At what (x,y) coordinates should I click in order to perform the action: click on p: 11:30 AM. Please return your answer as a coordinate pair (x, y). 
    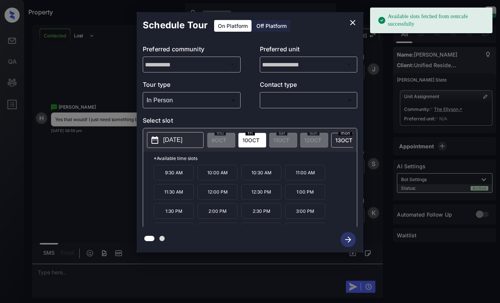
    Looking at the image, I should click on (174, 192).